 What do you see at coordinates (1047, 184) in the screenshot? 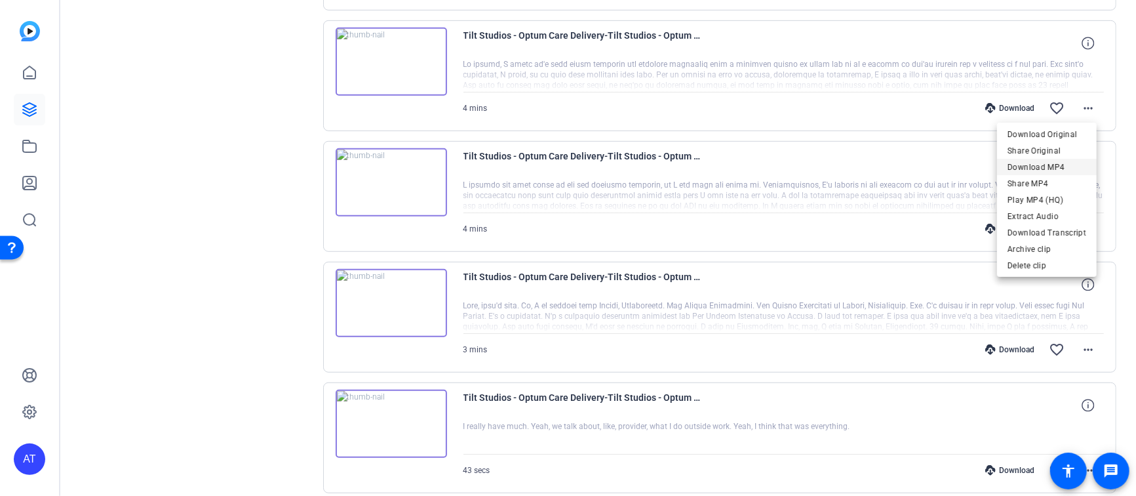
I see `span: Share MP4` at bounding box center [1047, 184].